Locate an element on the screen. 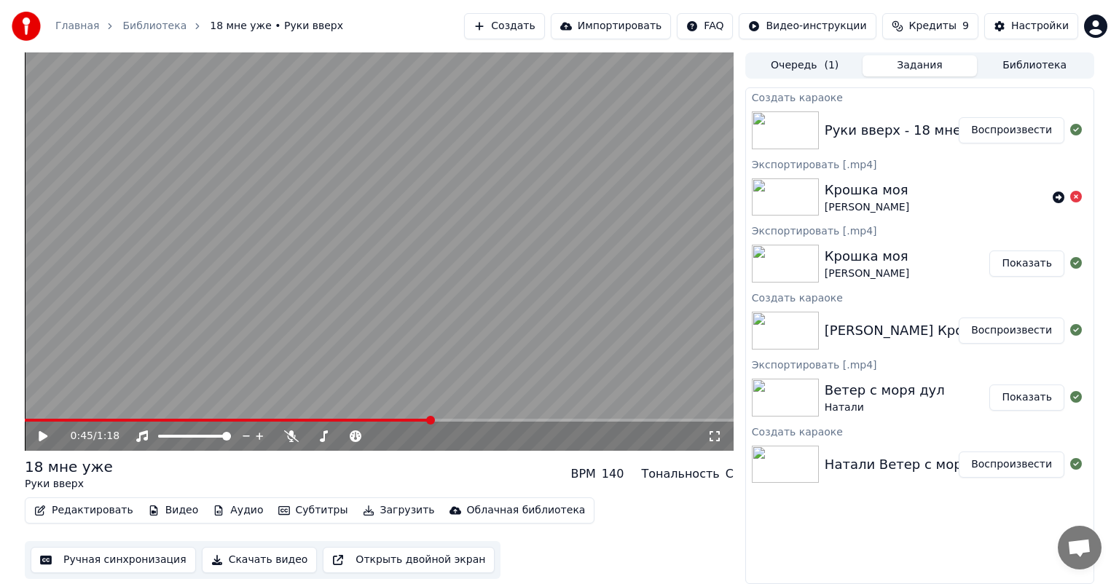 Image resolution: width=1119 pixels, height=584 pixels. div: Тональность is located at coordinates (680, 474).